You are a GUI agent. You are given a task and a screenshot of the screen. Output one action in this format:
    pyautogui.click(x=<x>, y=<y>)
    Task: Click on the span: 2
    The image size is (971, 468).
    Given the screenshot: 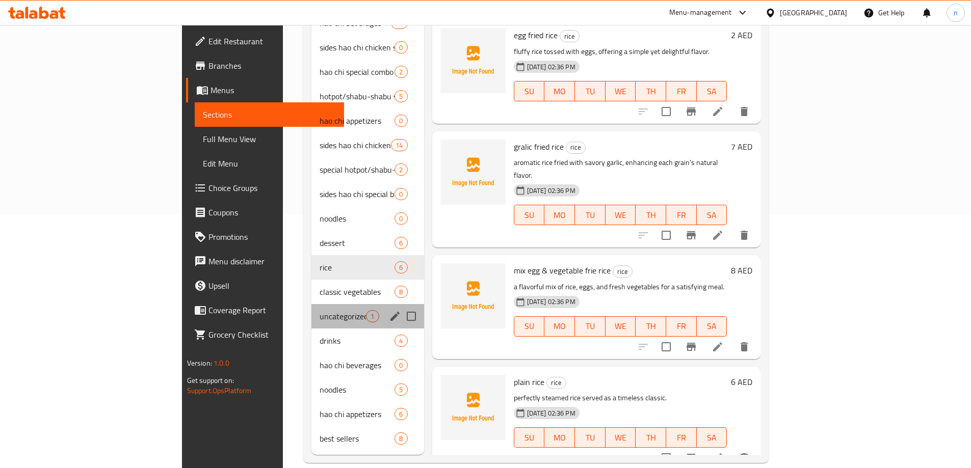 What is the action you would take?
    pyautogui.click(x=401, y=72)
    